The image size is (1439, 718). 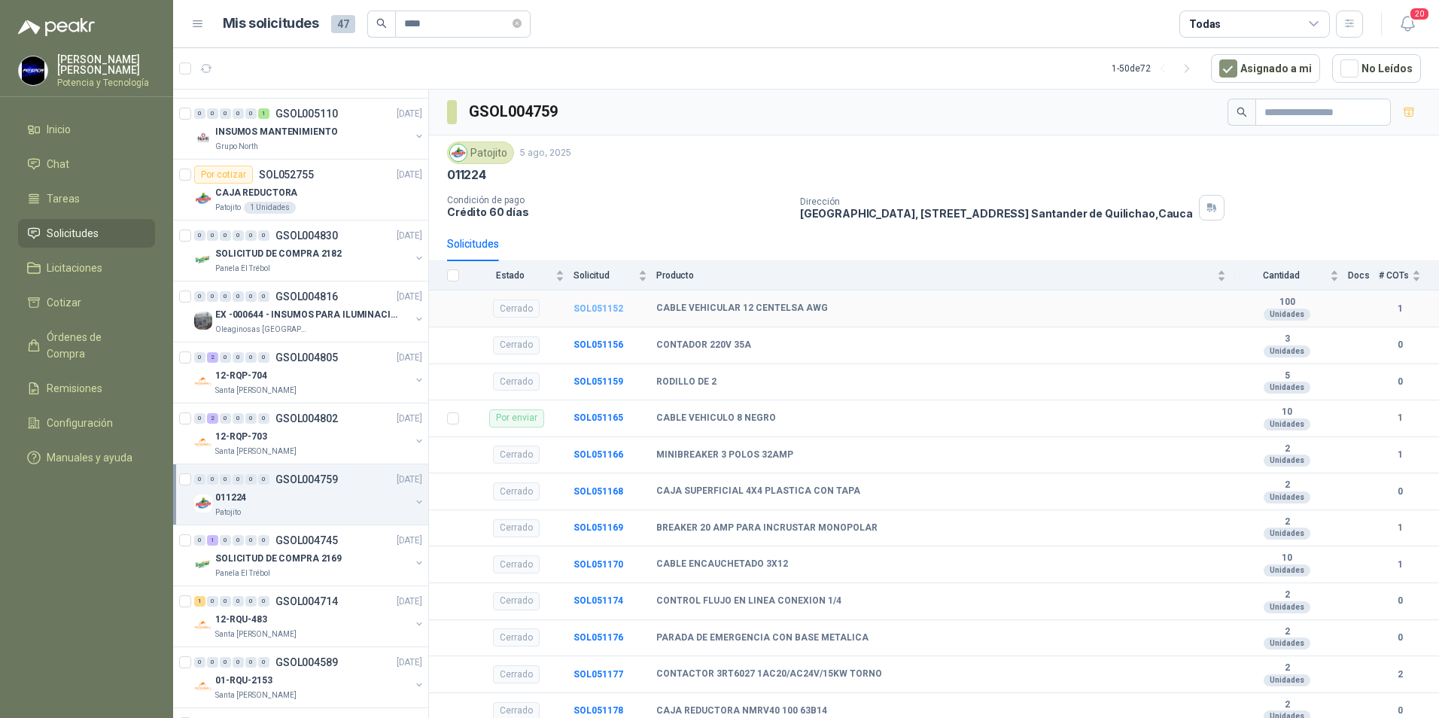 I want to click on p: 12-RQU-483, so click(x=241, y=619).